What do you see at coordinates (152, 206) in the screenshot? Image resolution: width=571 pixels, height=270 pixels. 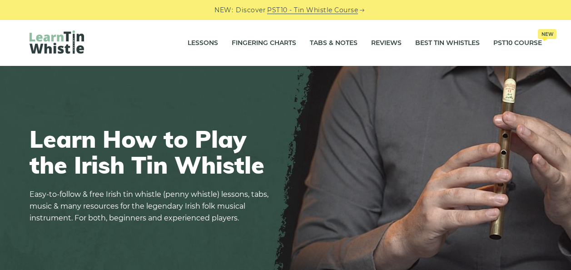 I see `p: Easy-to-follow & free Irish tin whistle (penny whistle) lessons, tabs, music & many resources for...` at bounding box center [152, 206].